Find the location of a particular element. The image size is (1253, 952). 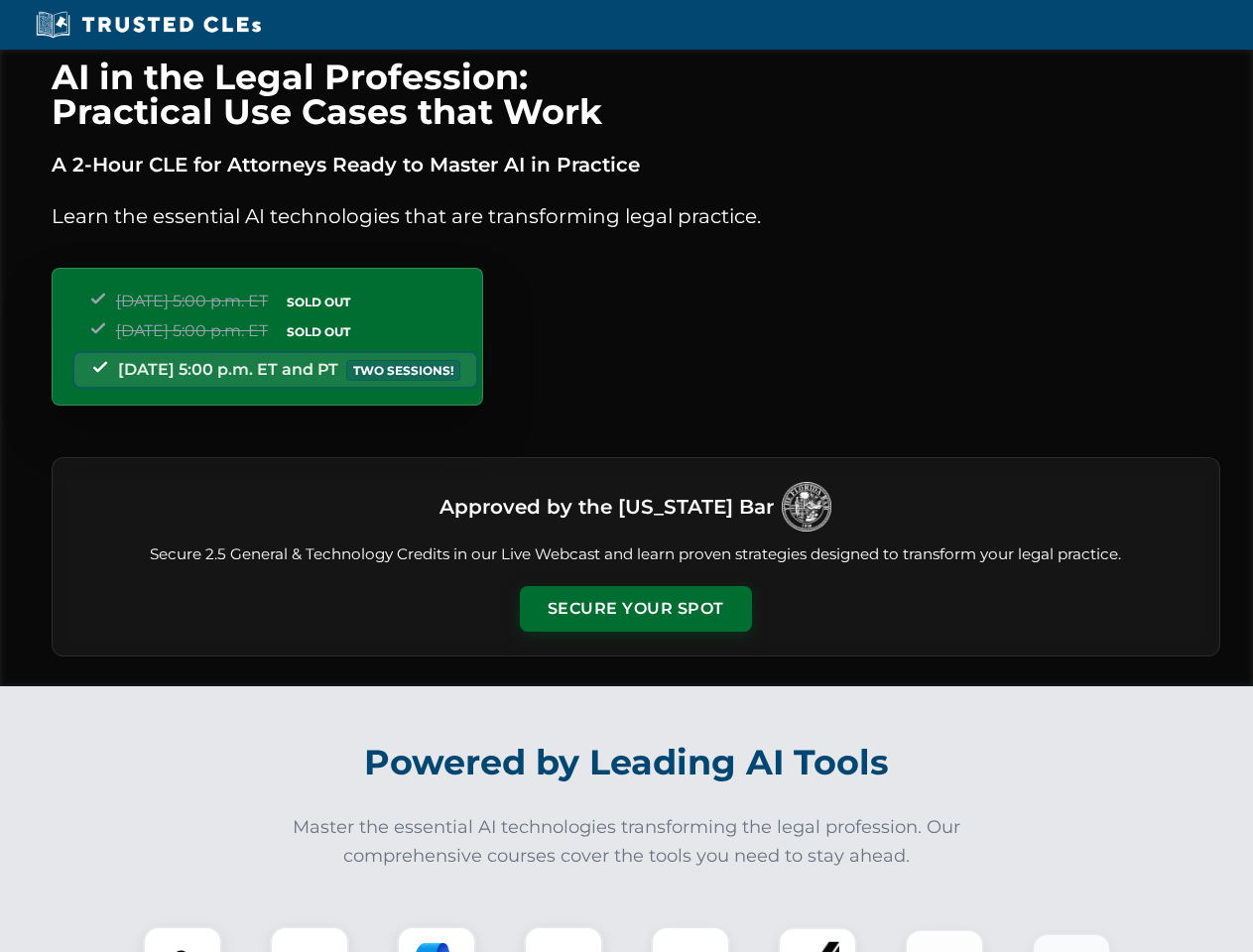

h2: Powered by Leading AI Tools is located at coordinates (627, 763).